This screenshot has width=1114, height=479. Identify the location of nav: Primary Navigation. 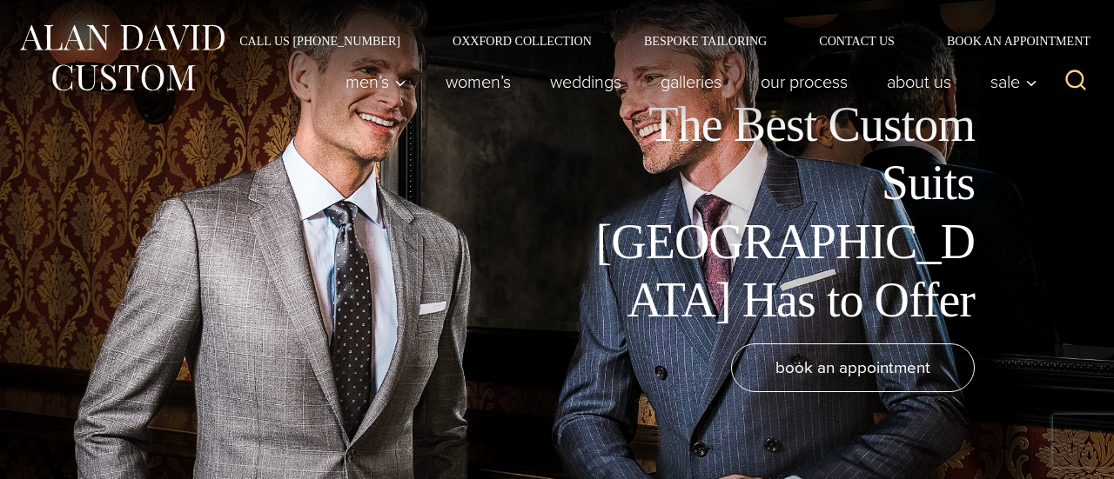
(687, 82).